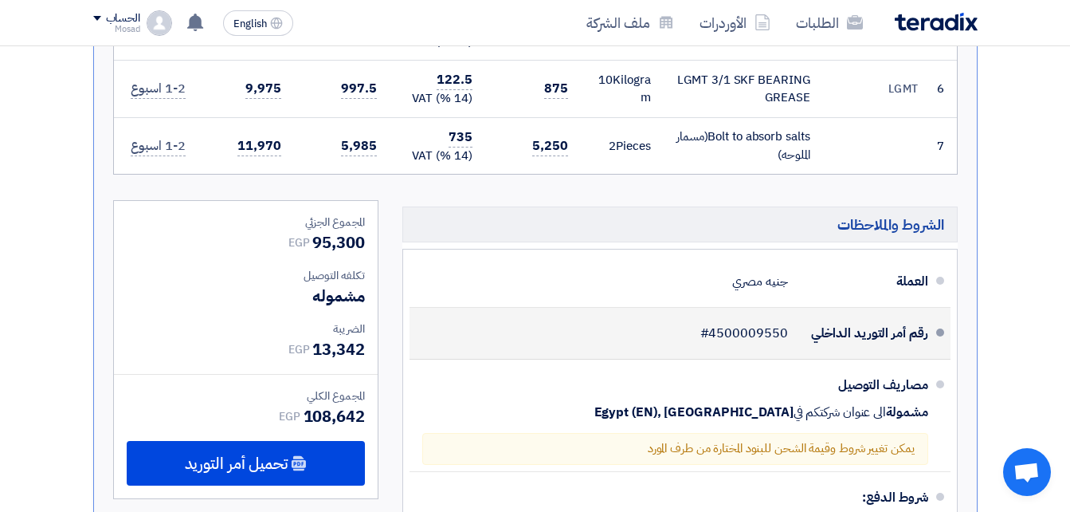  I want to click on div: الضريبة, so click(245, 328).